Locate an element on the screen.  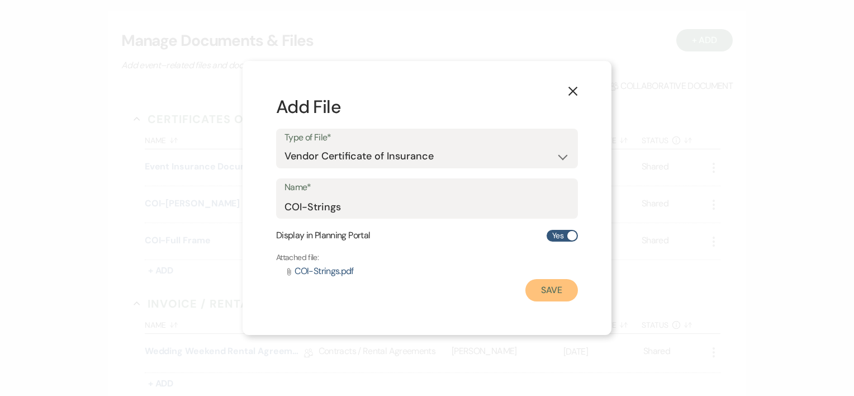
span: COI-Strings.pdf is located at coordinates (323, 270).